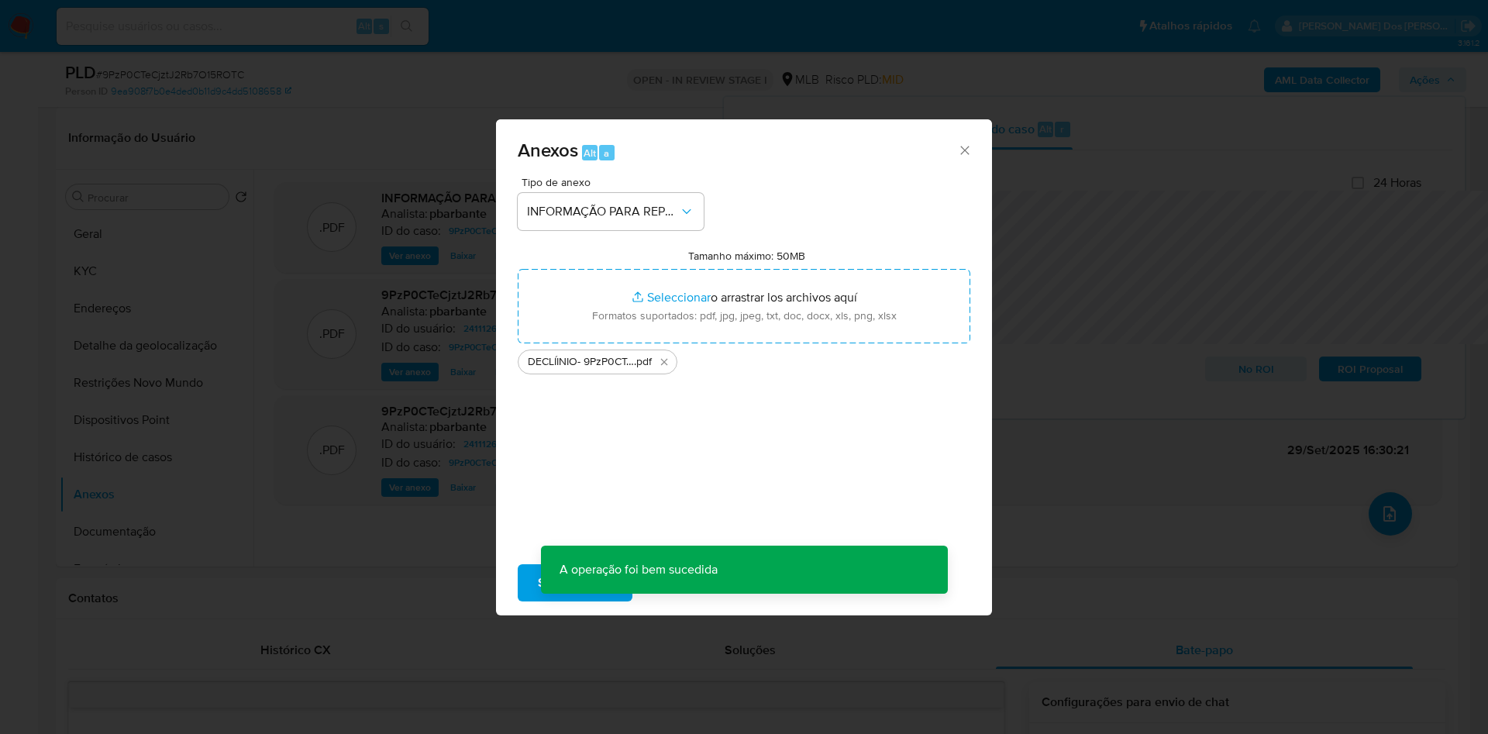 The width and height of the screenshot is (1488, 734). What do you see at coordinates (575, 583) in the screenshot?
I see `span: Subir arquivo` at bounding box center [575, 583].